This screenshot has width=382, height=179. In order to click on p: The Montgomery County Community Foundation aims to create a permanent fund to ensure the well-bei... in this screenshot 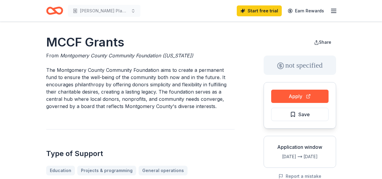, I will do `click(140, 88)`.